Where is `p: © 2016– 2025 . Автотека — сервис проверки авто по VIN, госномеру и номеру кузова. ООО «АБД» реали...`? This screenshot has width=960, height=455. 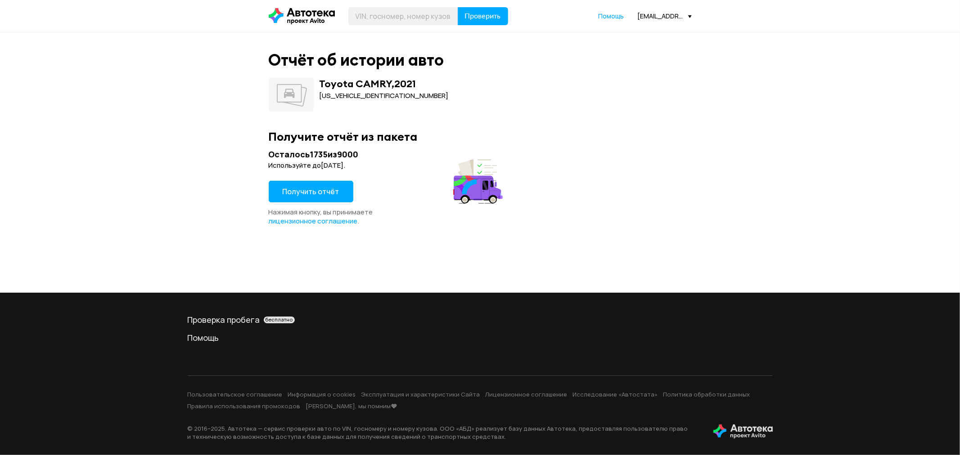
p: © 2016– 2025 . Автотека — сервис проверки авто по VIN, госномеру и номеру кузова. ООО «АБД» реали... is located at coordinates (443, 433).